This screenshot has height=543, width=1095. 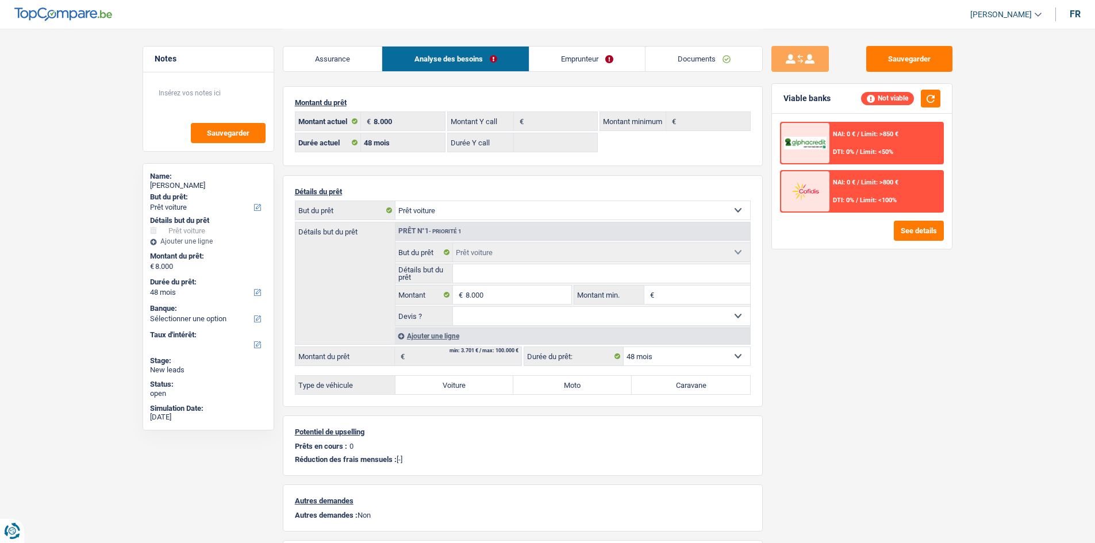 What do you see at coordinates (484, 351) in the screenshot?
I see `div: min: 3.701 € / max: 100.000 €` at bounding box center [484, 351].